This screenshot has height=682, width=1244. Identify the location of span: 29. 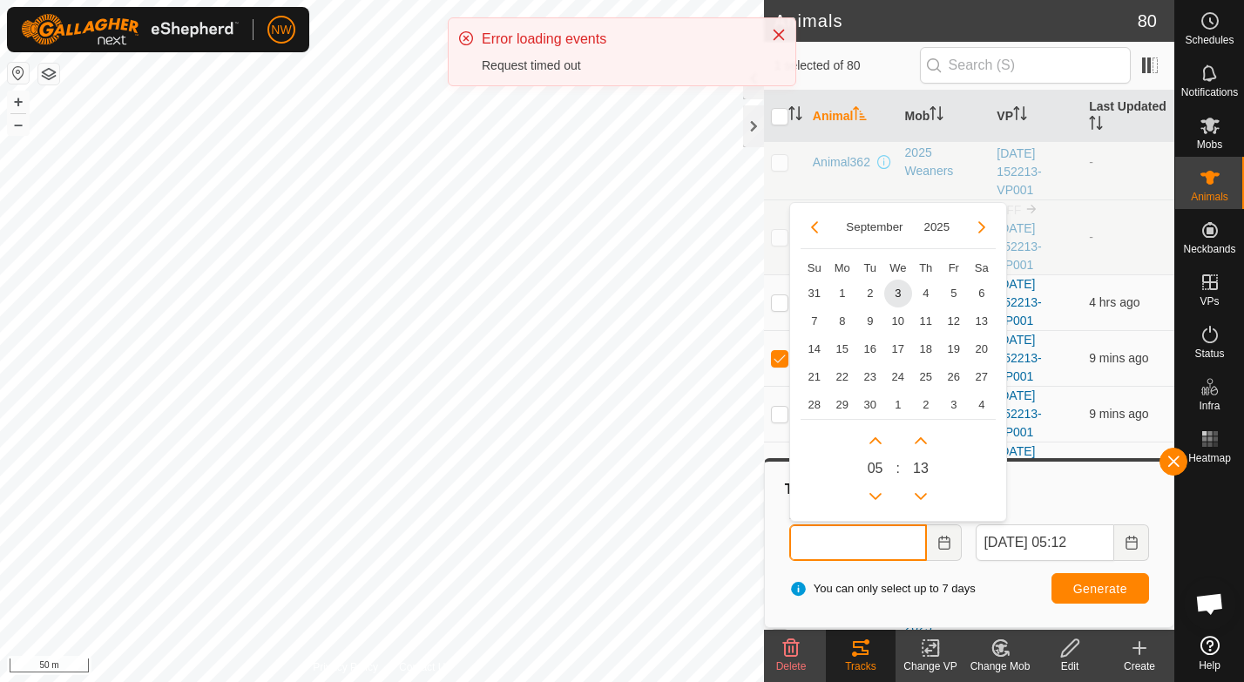
(843, 405).